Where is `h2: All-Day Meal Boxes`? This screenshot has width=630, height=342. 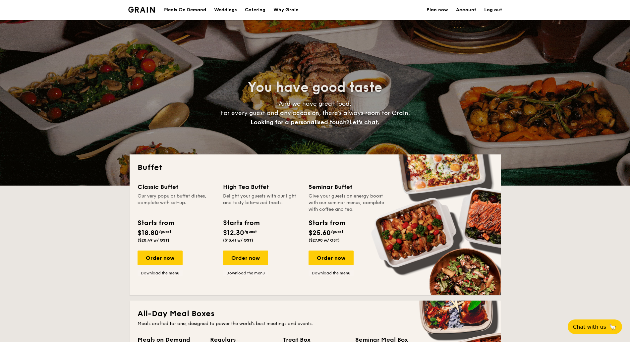
h2: All-Day Meal Boxes is located at coordinates (315, 314).